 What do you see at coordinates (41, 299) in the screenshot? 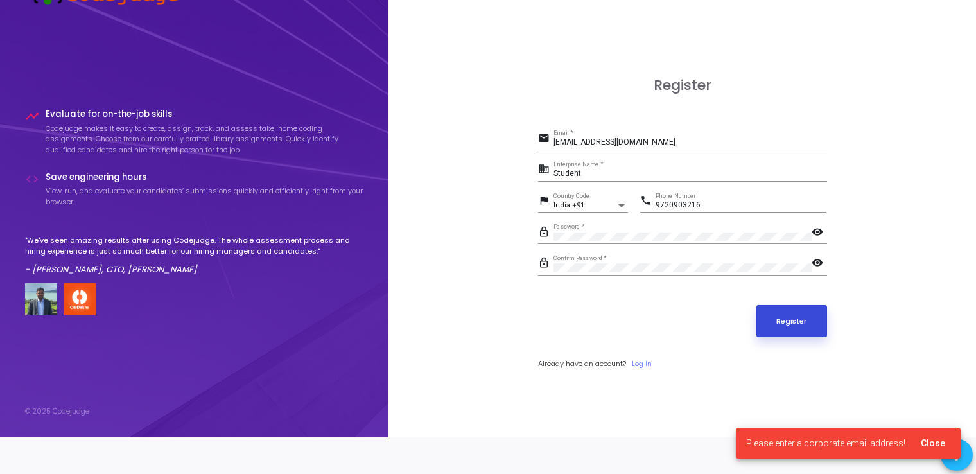
I see `img: user image` at bounding box center [41, 299].